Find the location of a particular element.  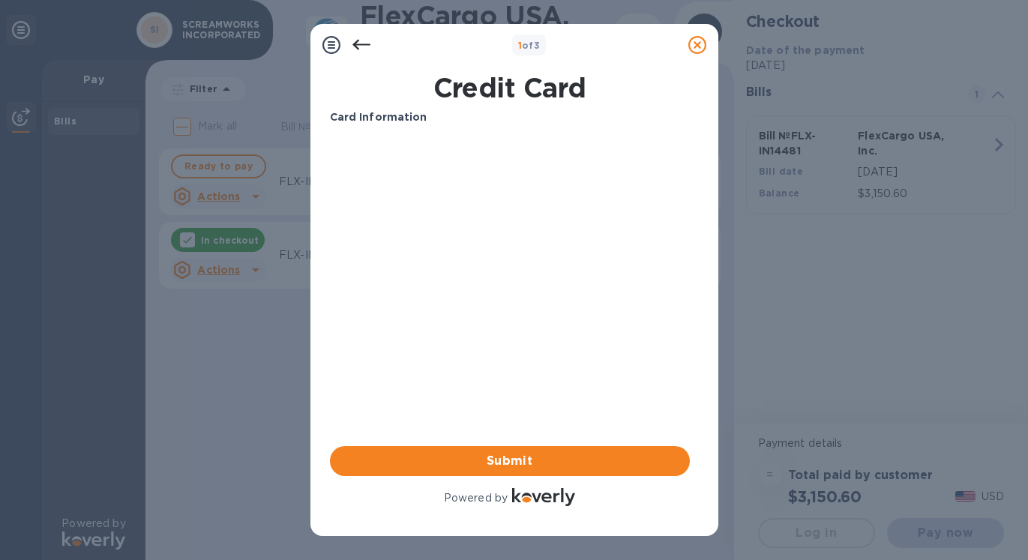

button: Submit is located at coordinates (510, 461).